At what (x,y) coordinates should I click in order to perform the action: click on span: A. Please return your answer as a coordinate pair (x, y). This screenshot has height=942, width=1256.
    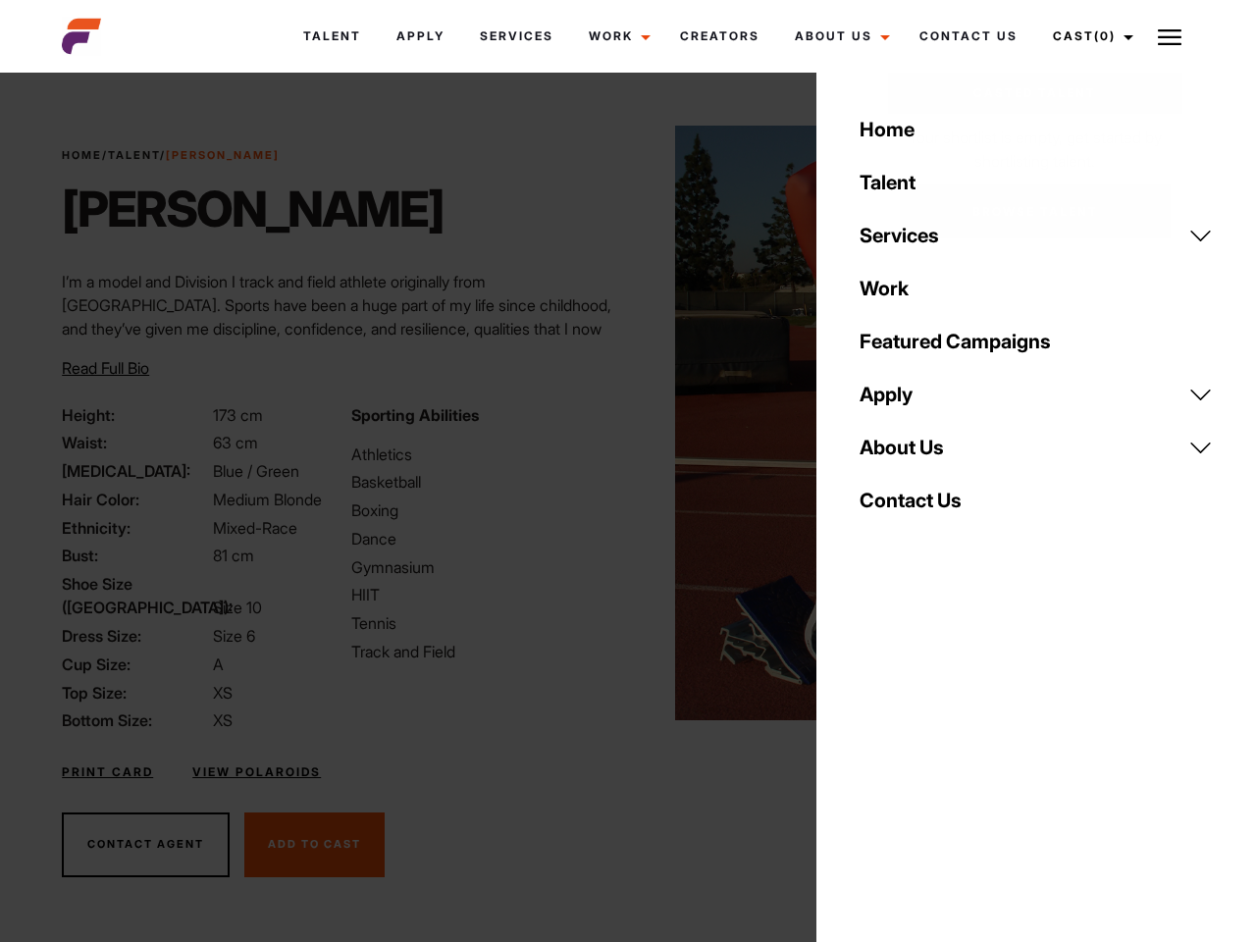
    Looking at the image, I should click on (218, 664).